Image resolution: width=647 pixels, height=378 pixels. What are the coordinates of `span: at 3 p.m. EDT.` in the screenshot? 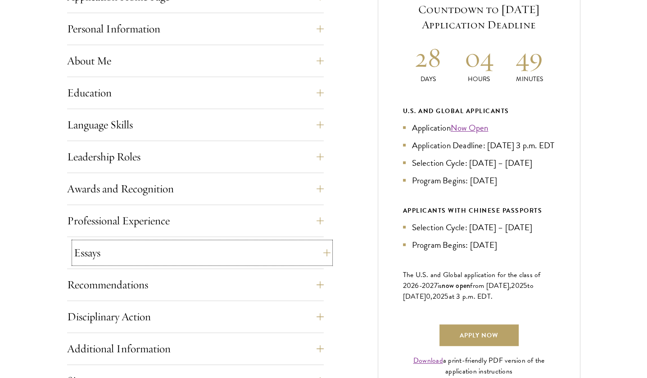 It's located at (471, 296).